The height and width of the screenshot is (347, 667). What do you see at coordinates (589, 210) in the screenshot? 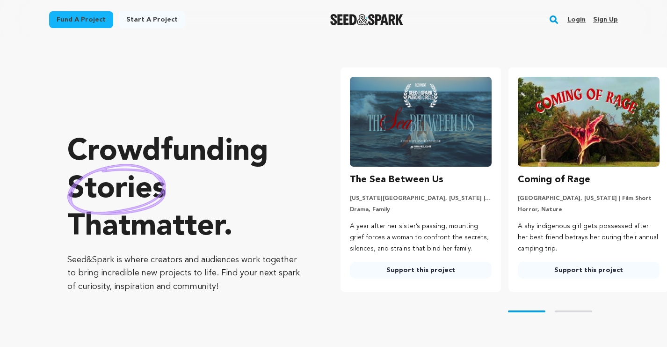
I see `p: Horror, Nature` at bounding box center [589, 210].